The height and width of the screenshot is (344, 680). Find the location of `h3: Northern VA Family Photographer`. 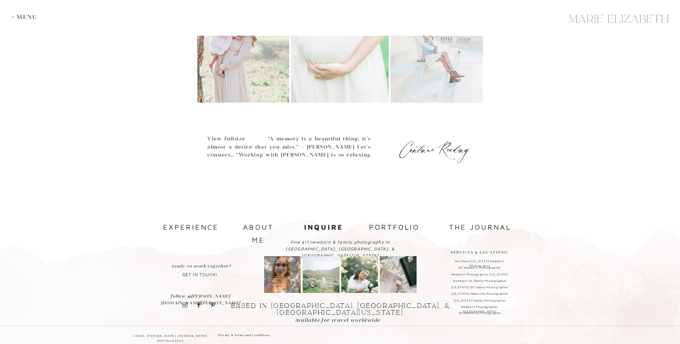

h3: Northern VA Family Photographer is located at coordinates (480, 281).